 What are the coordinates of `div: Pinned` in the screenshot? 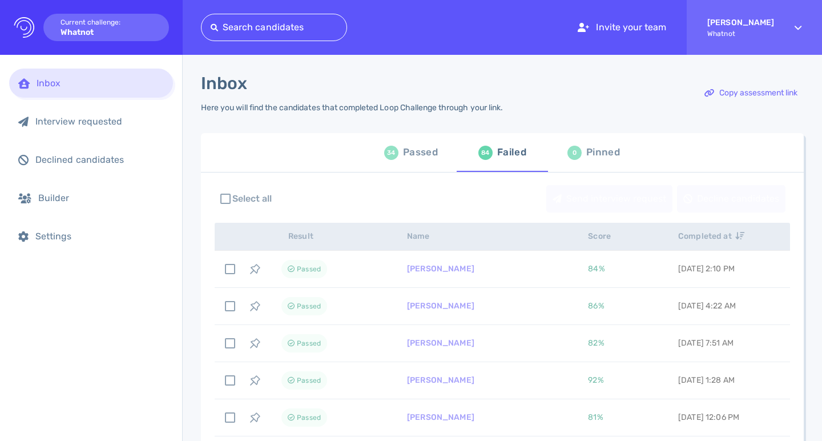 It's located at (603, 152).